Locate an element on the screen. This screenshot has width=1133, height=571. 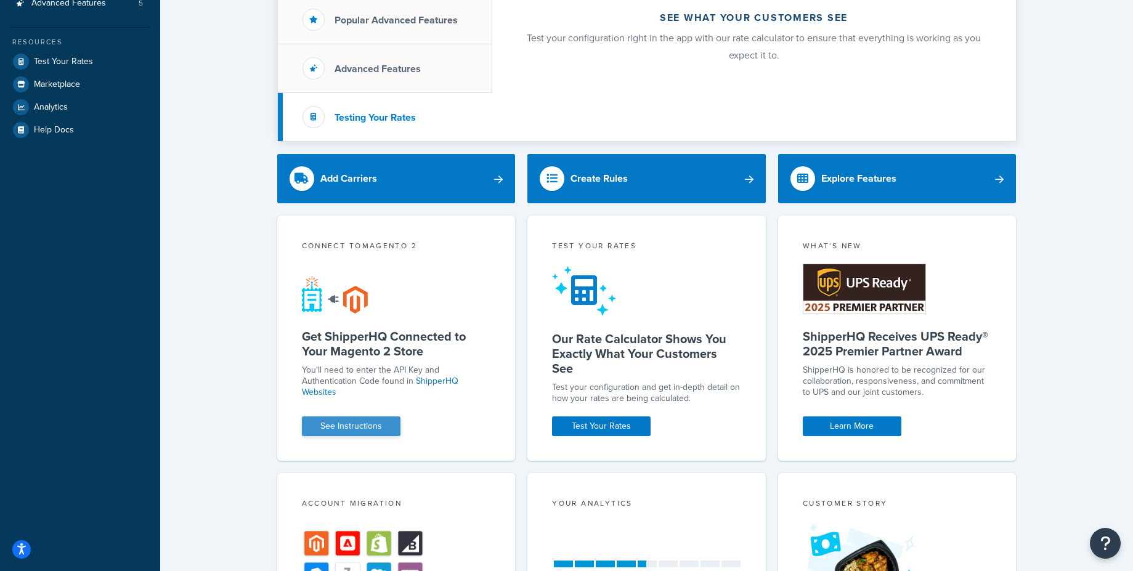
div: Account Migration is located at coordinates (396, 505).